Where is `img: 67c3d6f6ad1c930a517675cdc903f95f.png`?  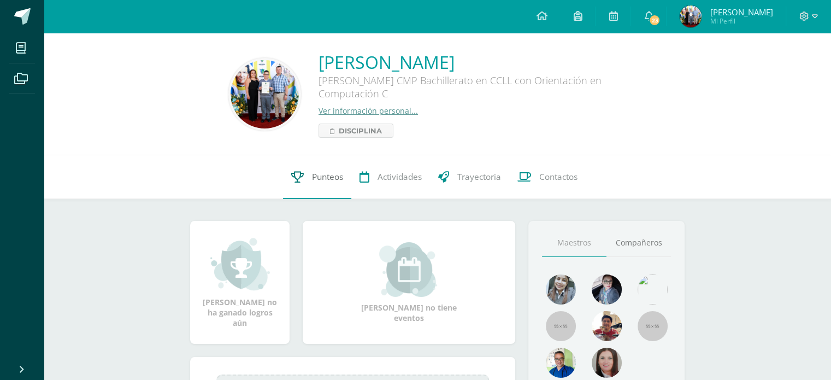 img: 67c3d6f6ad1c930a517675cdc903f95f.png is located at coordinates (606, 362).